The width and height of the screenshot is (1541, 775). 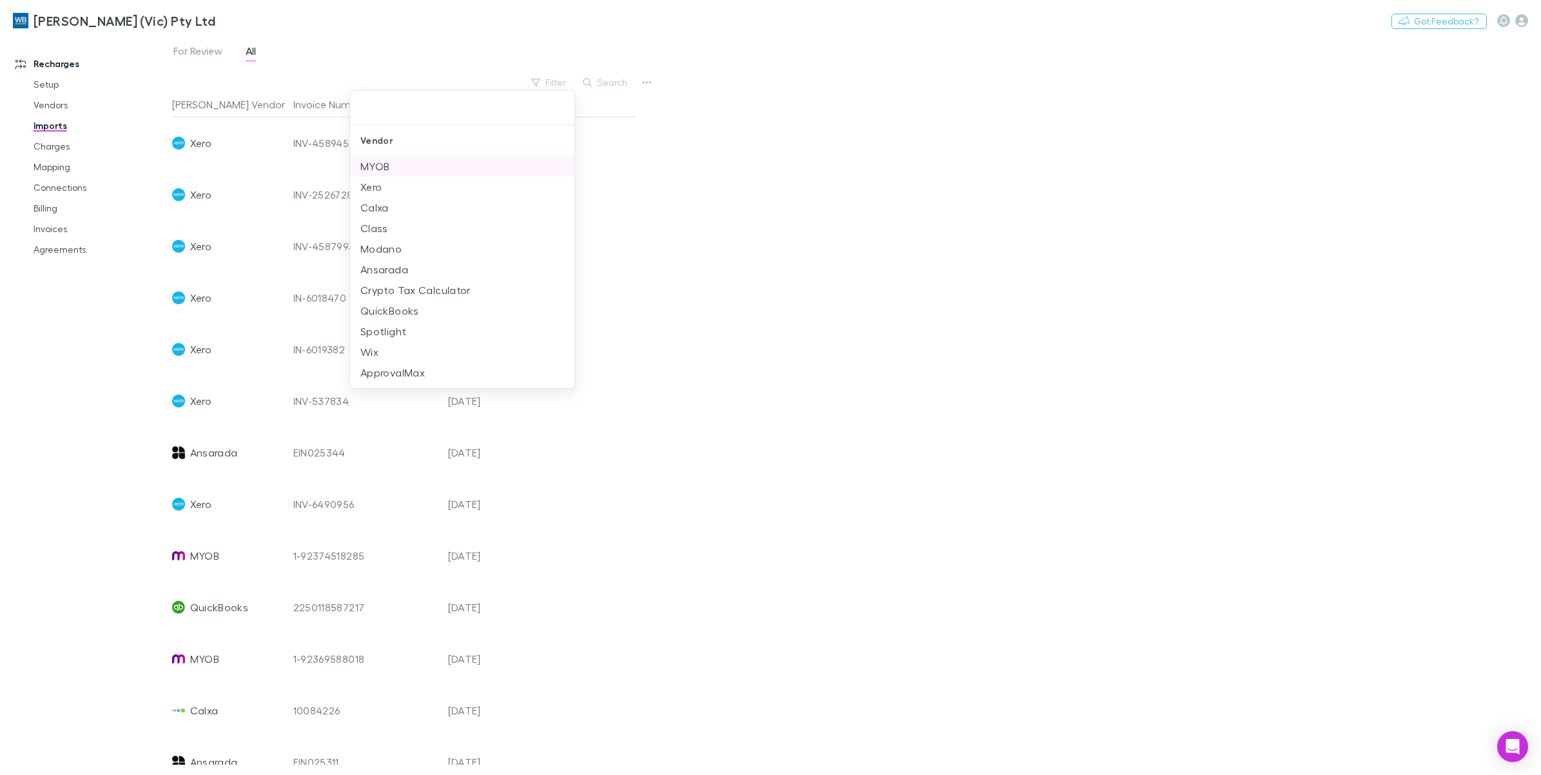 I want to click on li: Spotlight, so click(x=462, y=331).